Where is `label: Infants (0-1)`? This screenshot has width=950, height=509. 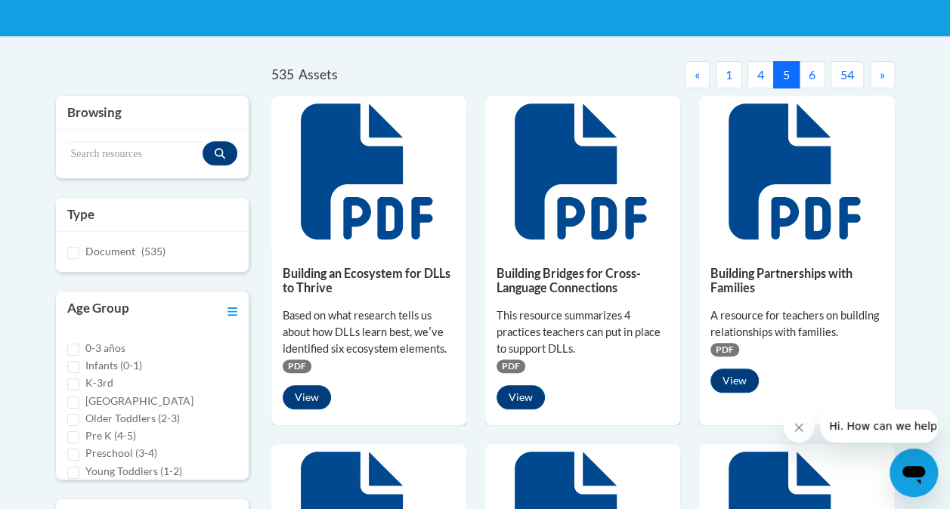 label: Infants (0-1) is located at coordinates (113, 366).